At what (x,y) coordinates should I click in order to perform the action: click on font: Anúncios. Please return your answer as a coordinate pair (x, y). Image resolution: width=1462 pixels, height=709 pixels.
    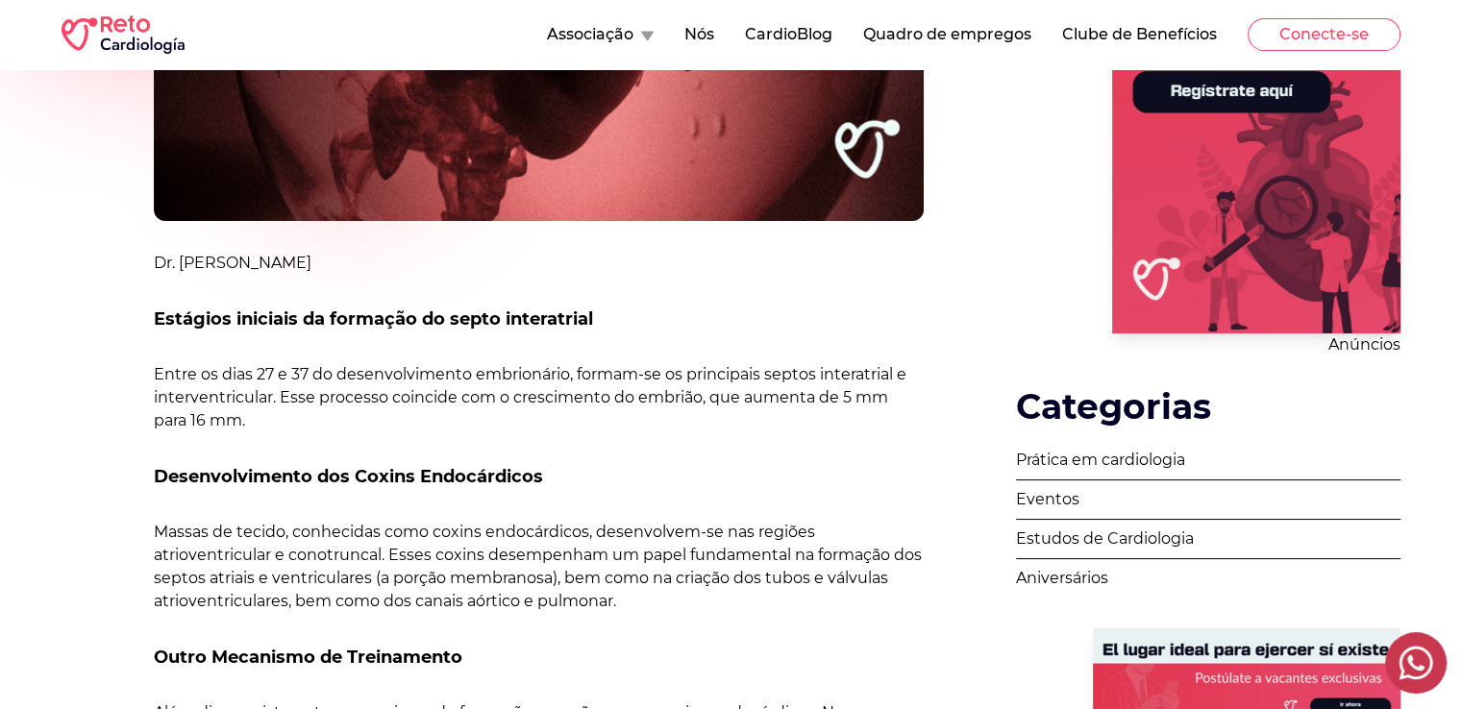
    Looking at the image, I should click on (1364, 344).